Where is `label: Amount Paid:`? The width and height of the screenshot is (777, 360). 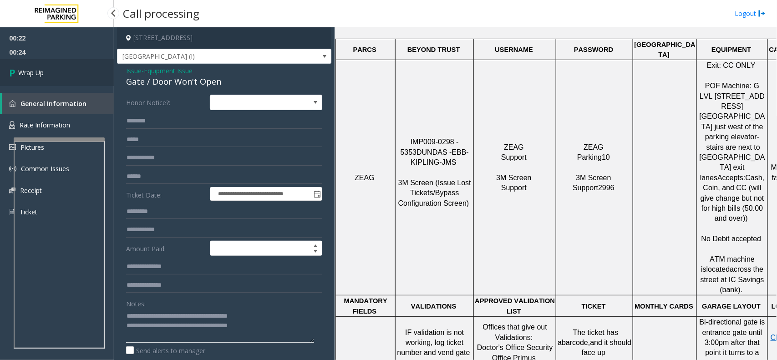 label: Amount Paid: is located at coordinates (166, 249).